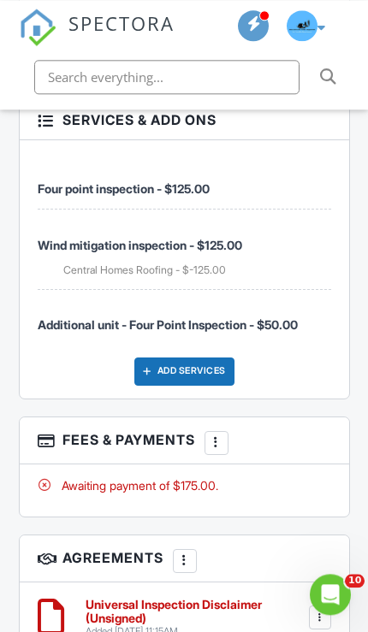 The width and height of the screenshot is (368, 632). What do you see at coordinates (168, 324) in the screenshot?
I see `span: Additional unit - Four Point Inspection - $50.00` at bounding box center [168, 324].